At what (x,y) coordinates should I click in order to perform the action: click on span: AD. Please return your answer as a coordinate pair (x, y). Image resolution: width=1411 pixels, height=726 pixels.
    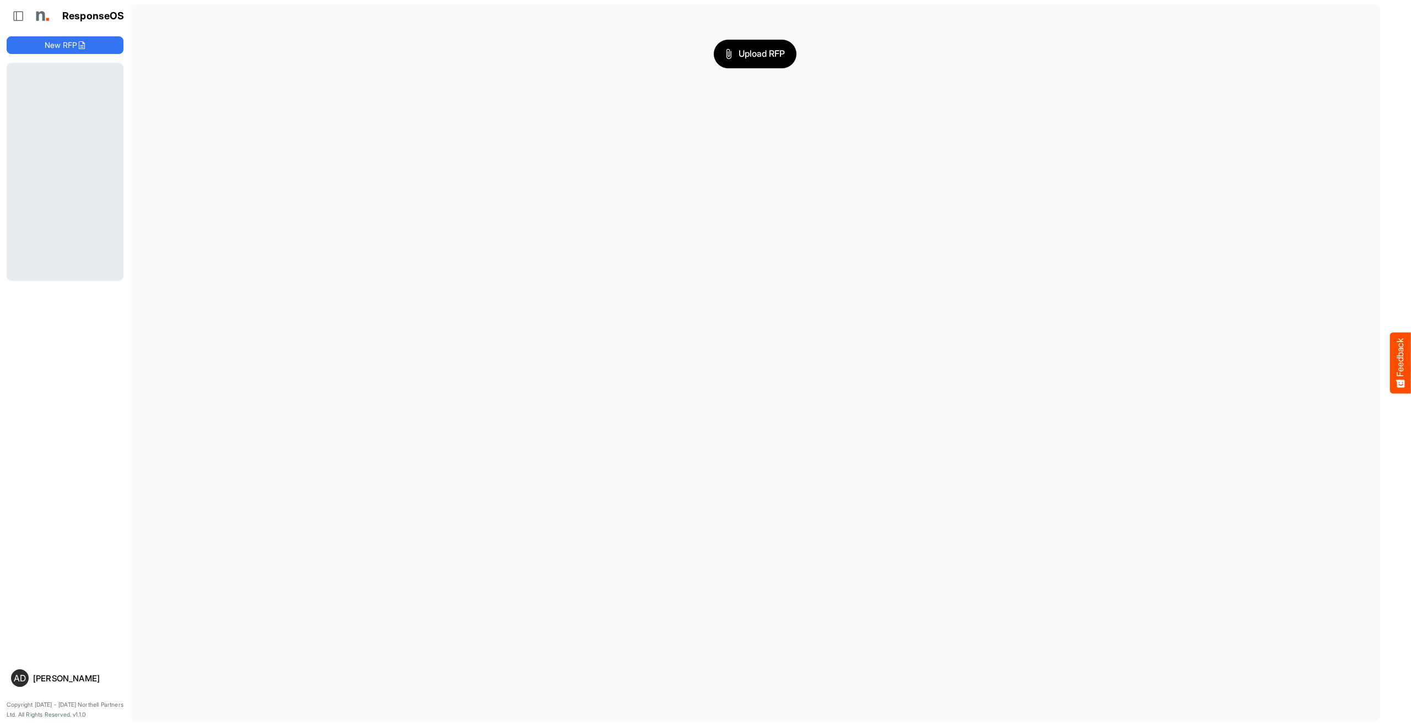
    Looking at the image, I should click on (20, 678).